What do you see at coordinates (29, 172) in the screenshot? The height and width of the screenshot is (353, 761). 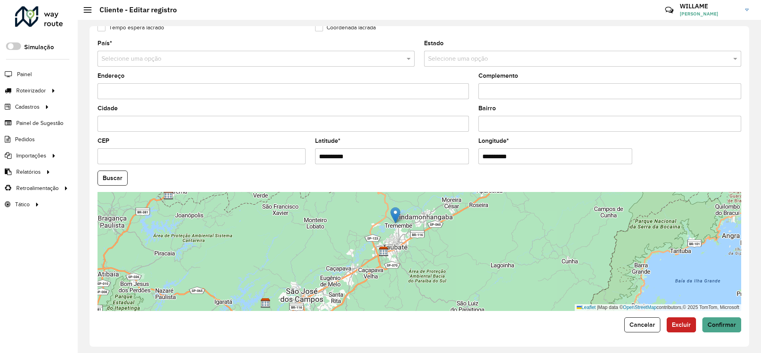 I see `span: Relatórios` at bounding box center [29, 172].